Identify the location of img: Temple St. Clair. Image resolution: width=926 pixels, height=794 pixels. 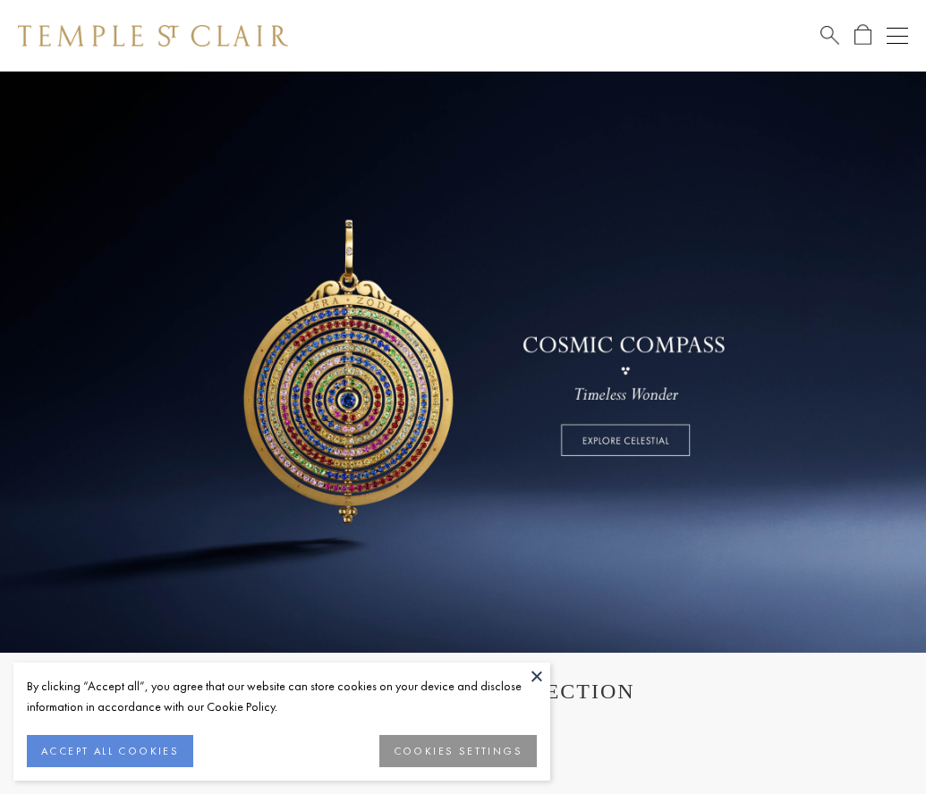
(153, 36).